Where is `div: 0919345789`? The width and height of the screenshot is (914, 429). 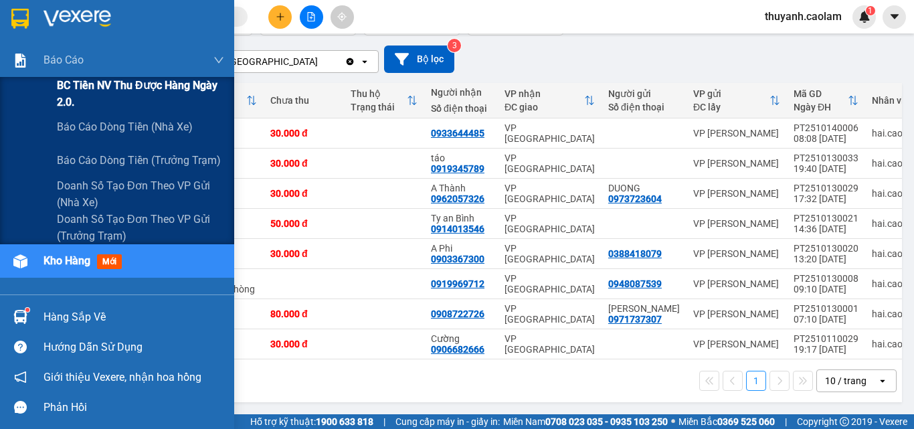
div: 0919345789 is located at coordinates (458, 169).